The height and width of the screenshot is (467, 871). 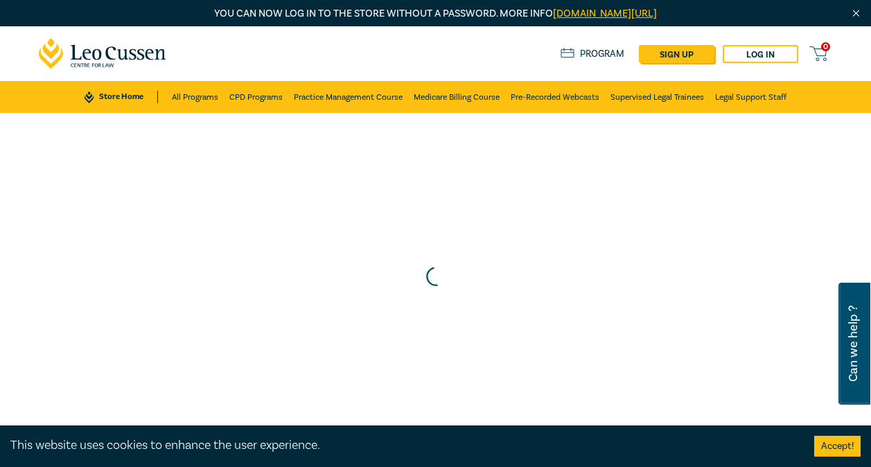 What do you see at coordinates (348, 97) in the screenshot?
I see `a: Practice Management Course` at bounding box center [348, 97].